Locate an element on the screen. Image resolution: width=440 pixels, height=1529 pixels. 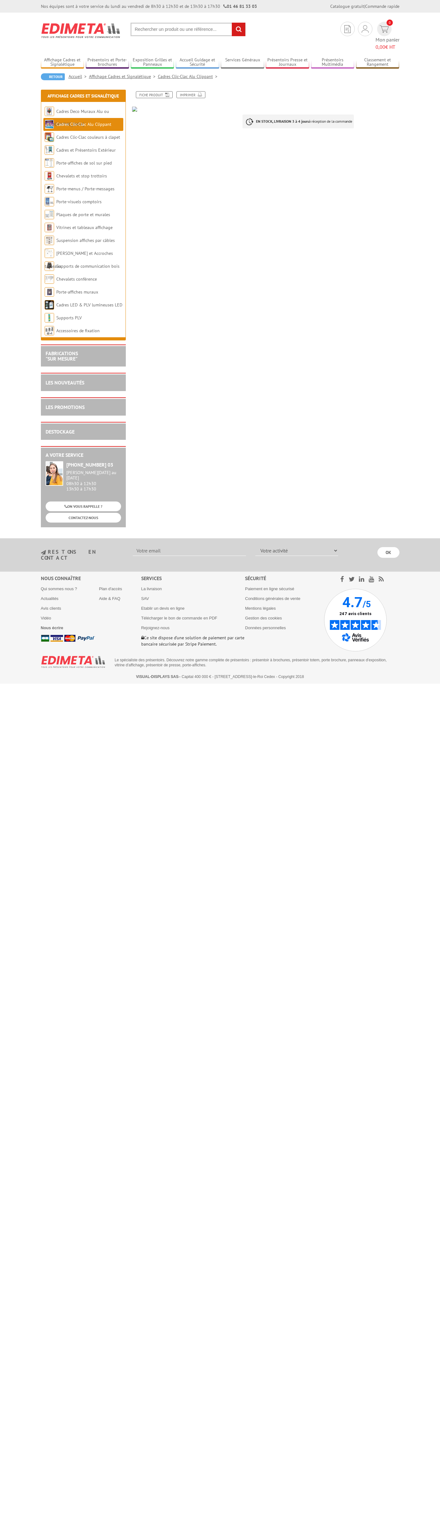
a: ON VOUS RAPPELLE ? is located at coordinates (83, 506).